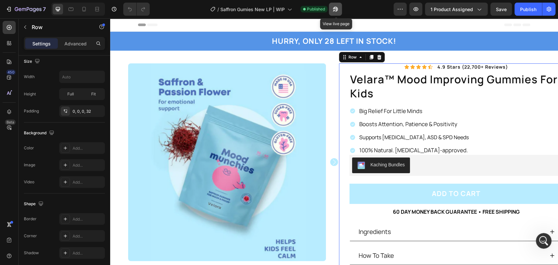 The image size is (558, 265). I want to click on button: Publish, so click(528, 9).